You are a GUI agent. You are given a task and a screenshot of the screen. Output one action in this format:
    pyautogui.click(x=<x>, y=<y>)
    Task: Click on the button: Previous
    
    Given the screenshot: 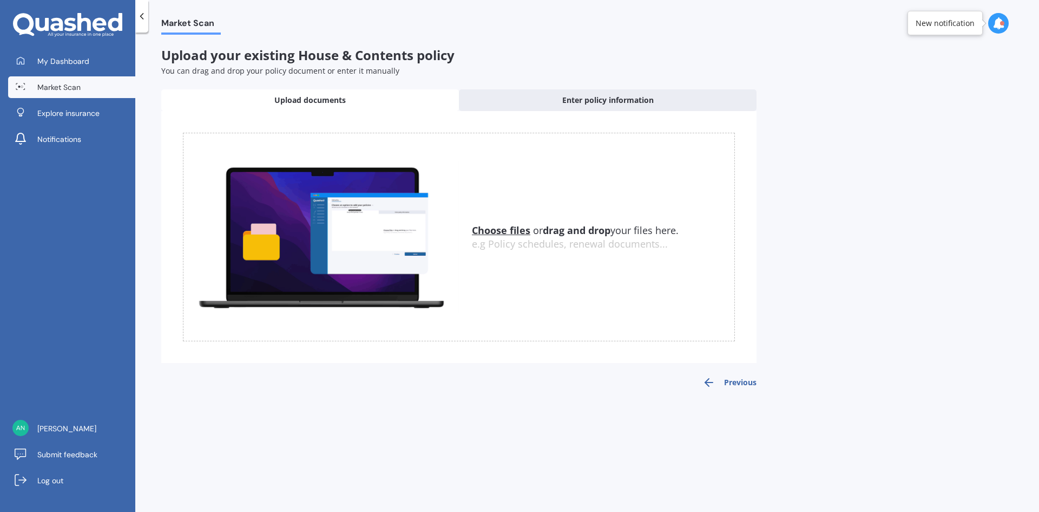 What is the action you would take?
    pyautogui.click(x=730, y=382)
    